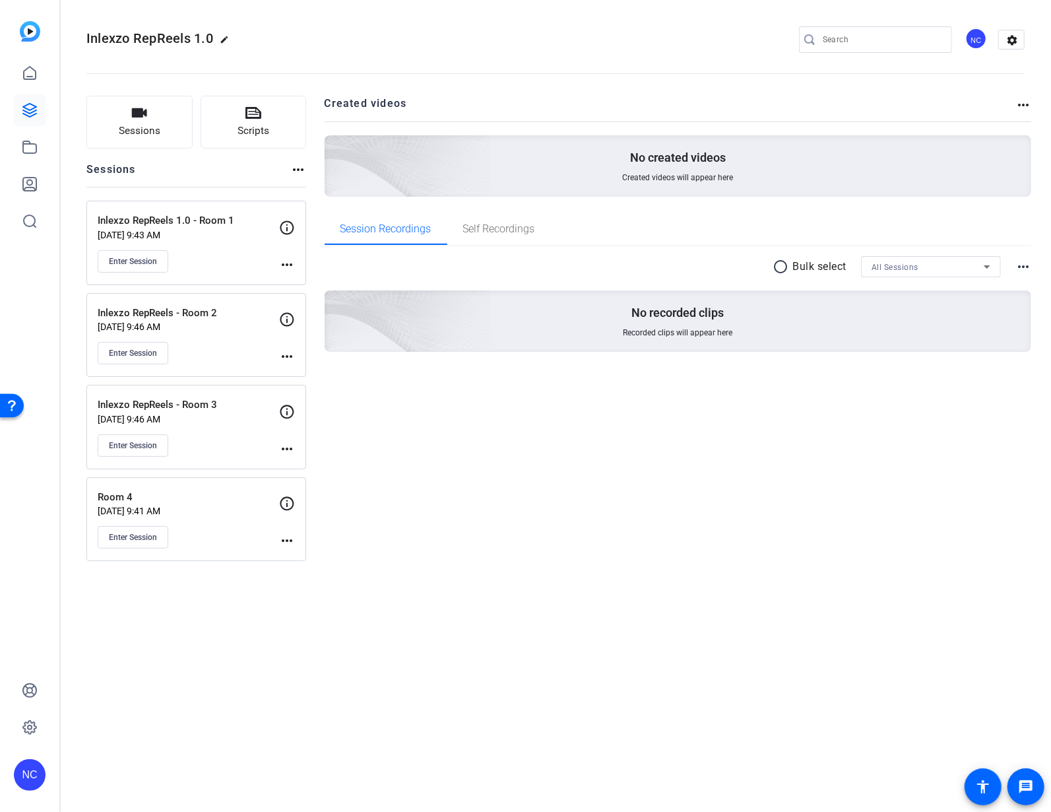 This screenshot has width=1051, height=812. I want to click on span: Session Recordings, so click(386, 229).